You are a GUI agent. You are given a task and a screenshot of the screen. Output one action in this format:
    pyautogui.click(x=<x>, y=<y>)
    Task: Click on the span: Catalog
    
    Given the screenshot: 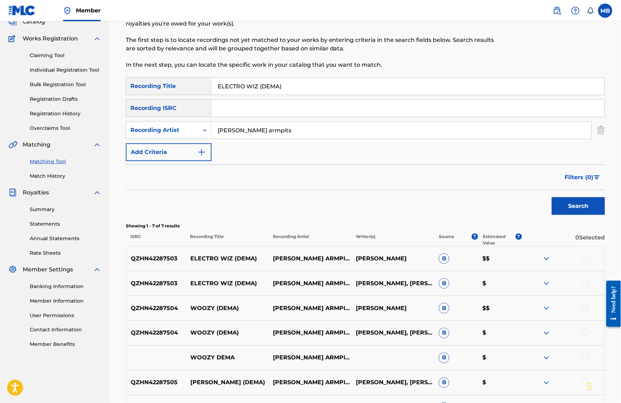 What is the action you would take?
    pyautogui.click(x=34, y=22)
    